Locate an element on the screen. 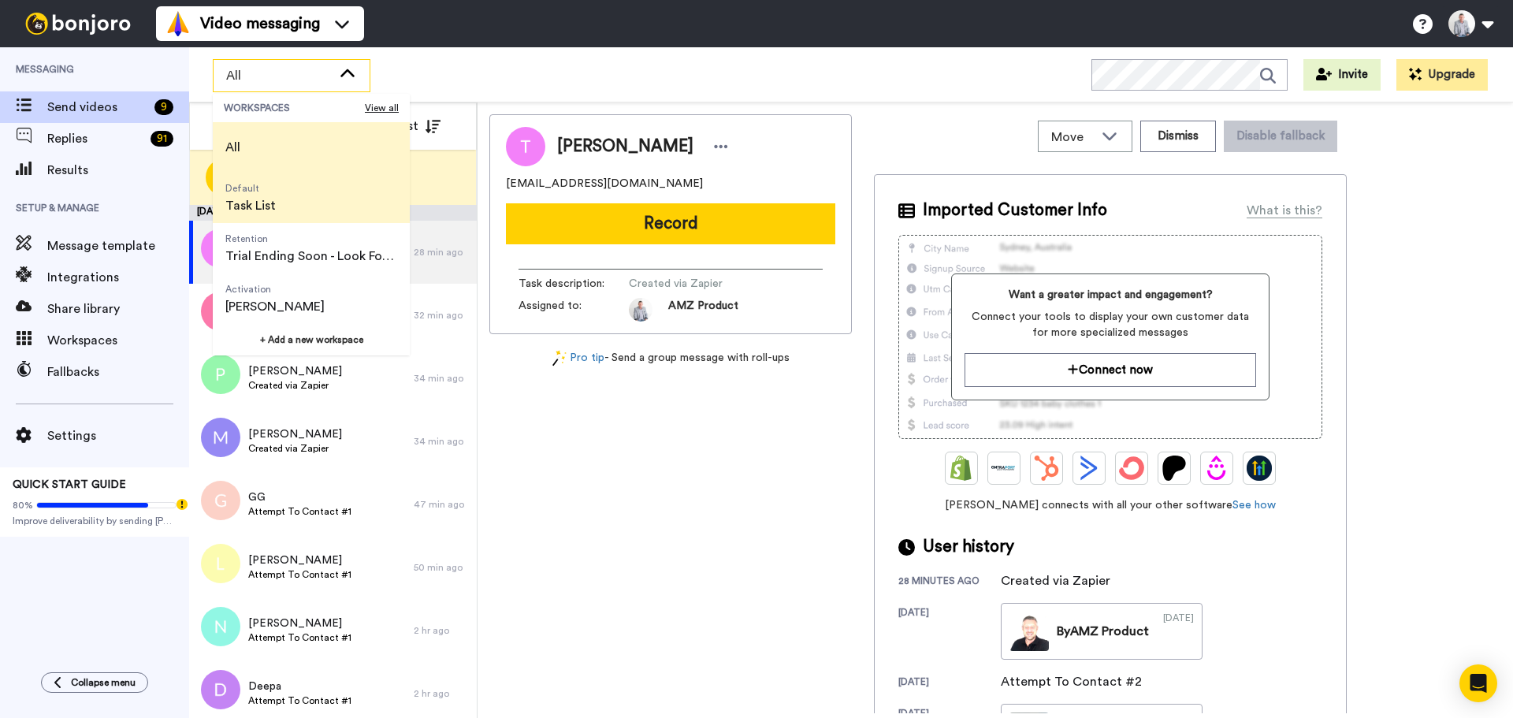 Image resolution: width=1513 pixels, height=718 pixels. span: Connect your tools to display your own customer data for more specialized messages is located at coordinates (1109, 325).